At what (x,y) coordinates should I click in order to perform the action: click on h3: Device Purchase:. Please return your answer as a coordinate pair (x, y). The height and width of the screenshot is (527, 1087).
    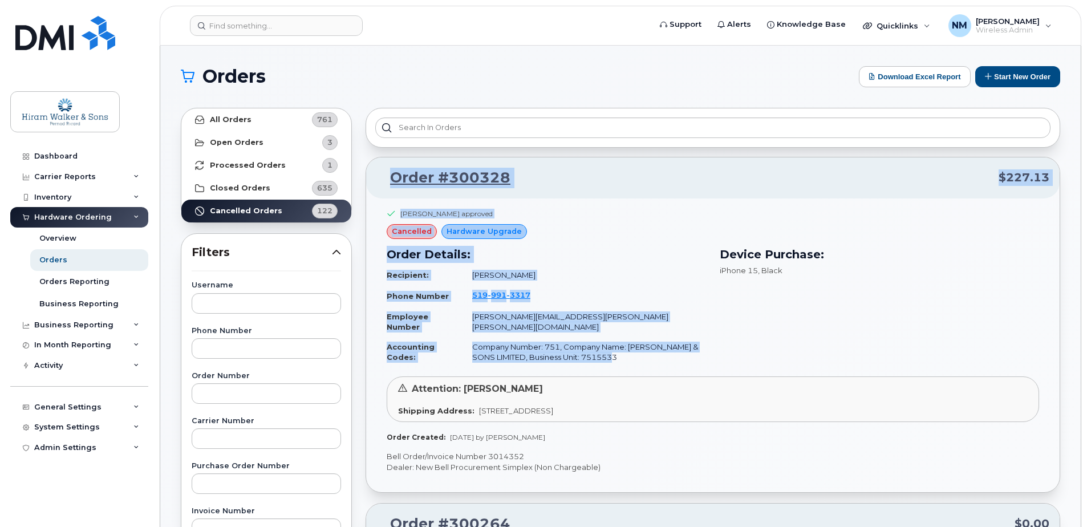
    Looking at the image, I should click on (879, 254).